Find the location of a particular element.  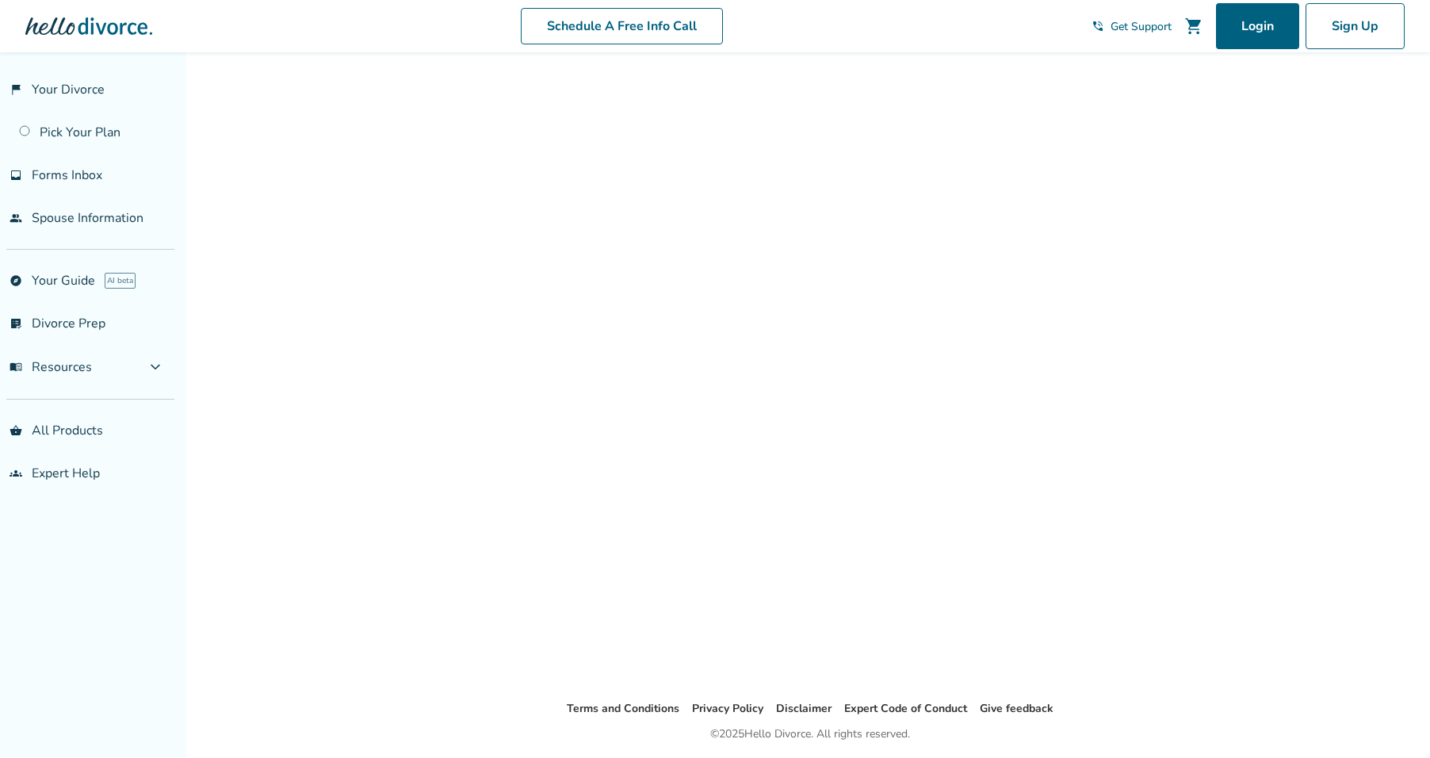

a: Expert Code of Conduct is located at coordinates (905, 708).